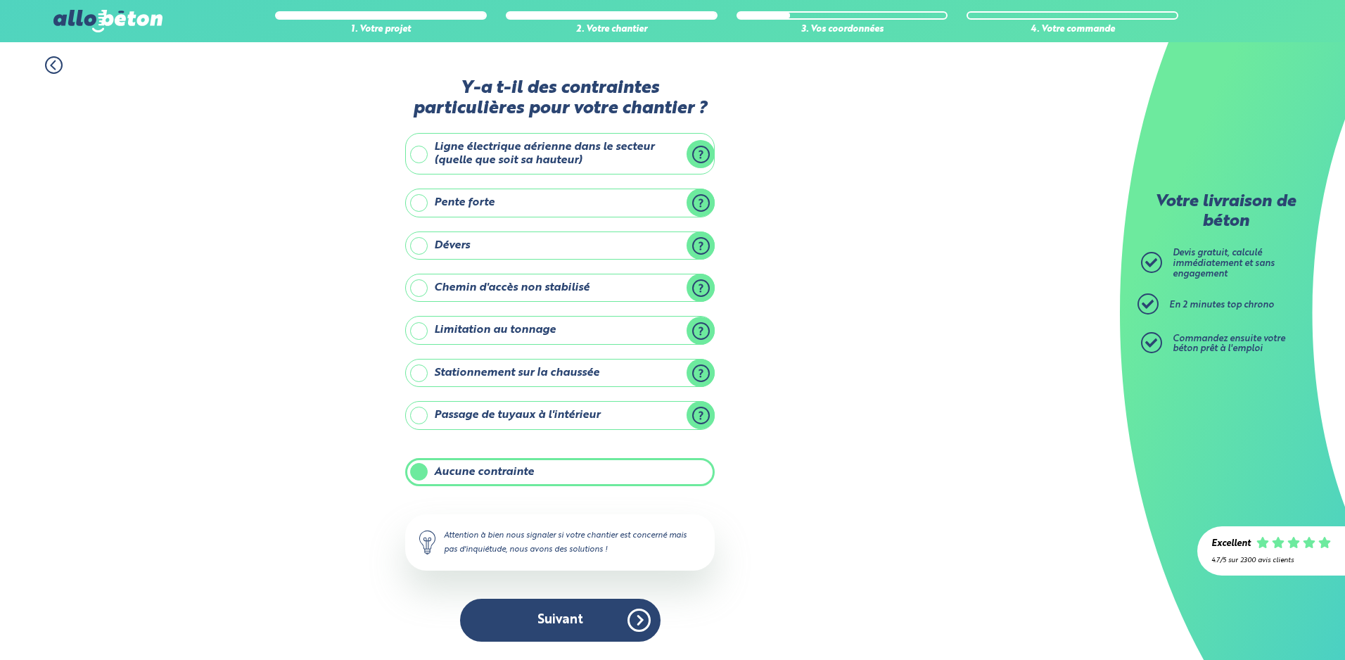 The image size is (1345, 660). What do you see at coordinates (560, 203) in the screenshot?
I see `label: Pente forte` at bounding box center [560, 203].